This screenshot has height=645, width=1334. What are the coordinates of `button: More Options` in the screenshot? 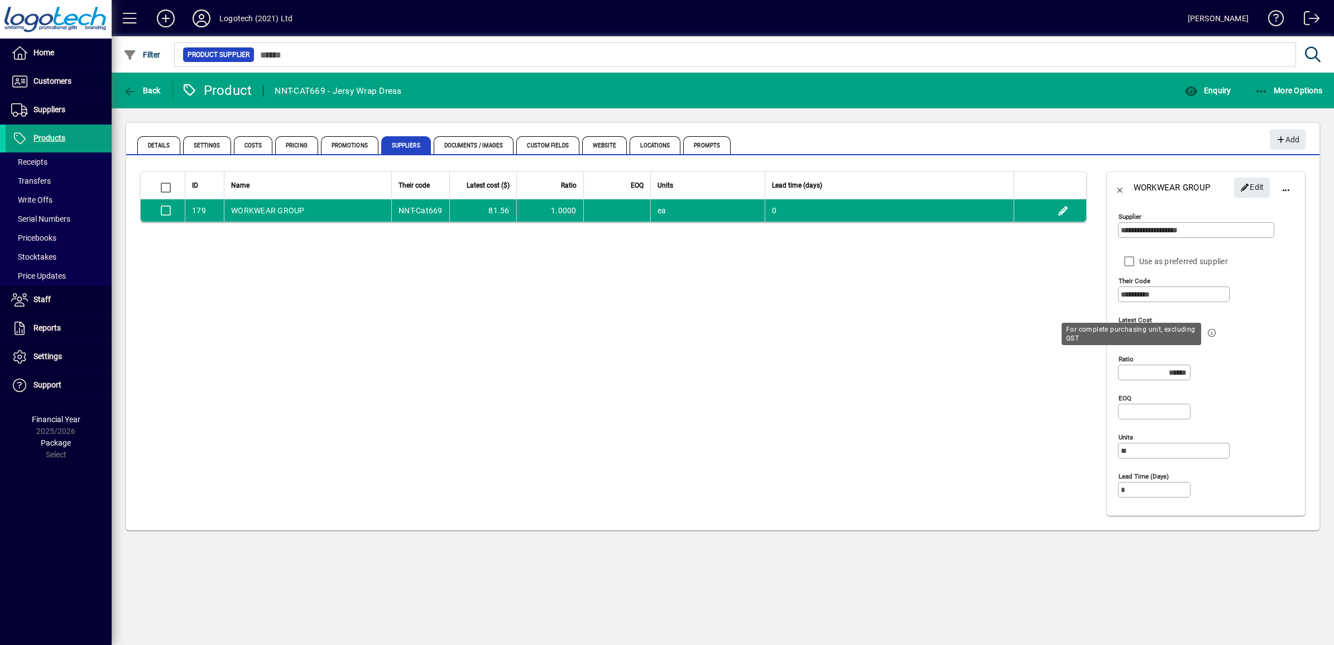 It's located at (1289, 90).